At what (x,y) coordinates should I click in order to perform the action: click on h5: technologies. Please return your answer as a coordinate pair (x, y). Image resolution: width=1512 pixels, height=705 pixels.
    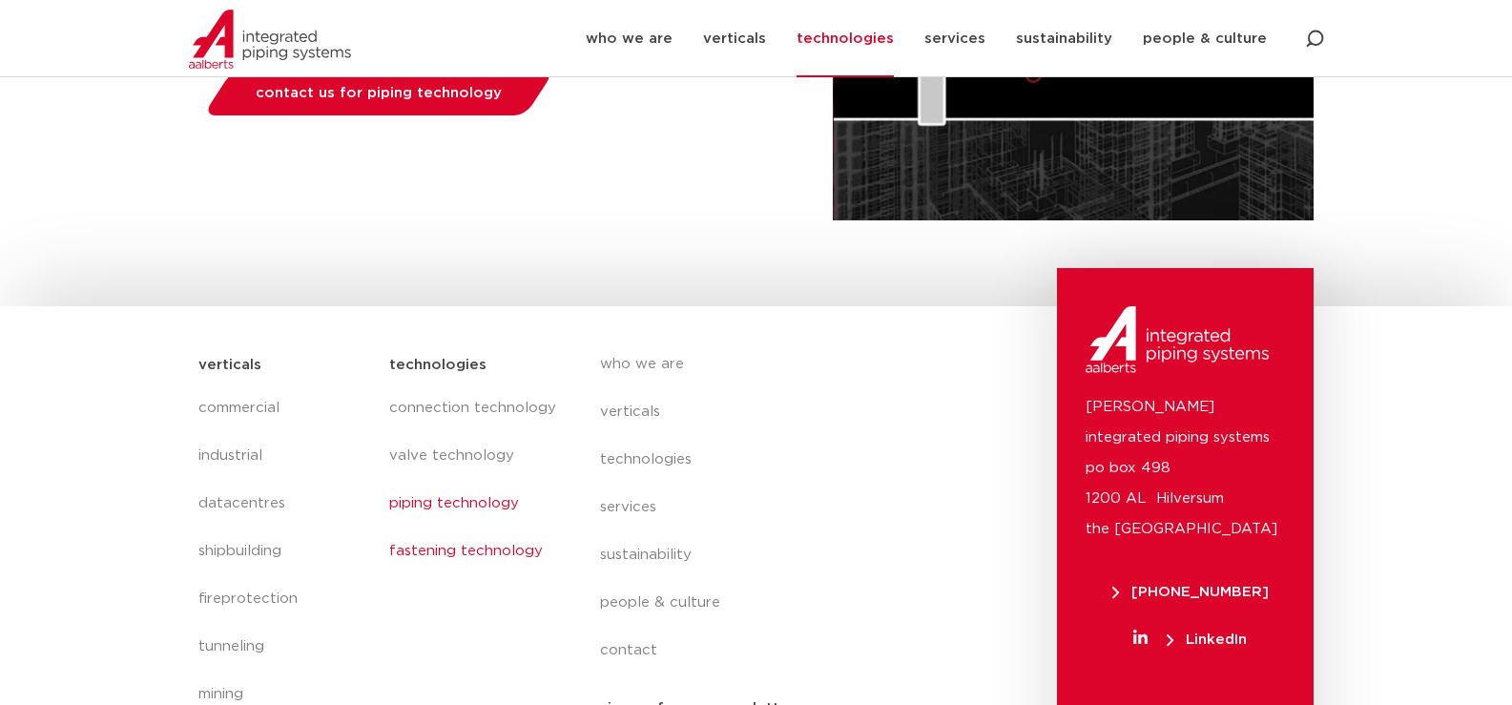
    Looking at the image, I should click on (438, 365).